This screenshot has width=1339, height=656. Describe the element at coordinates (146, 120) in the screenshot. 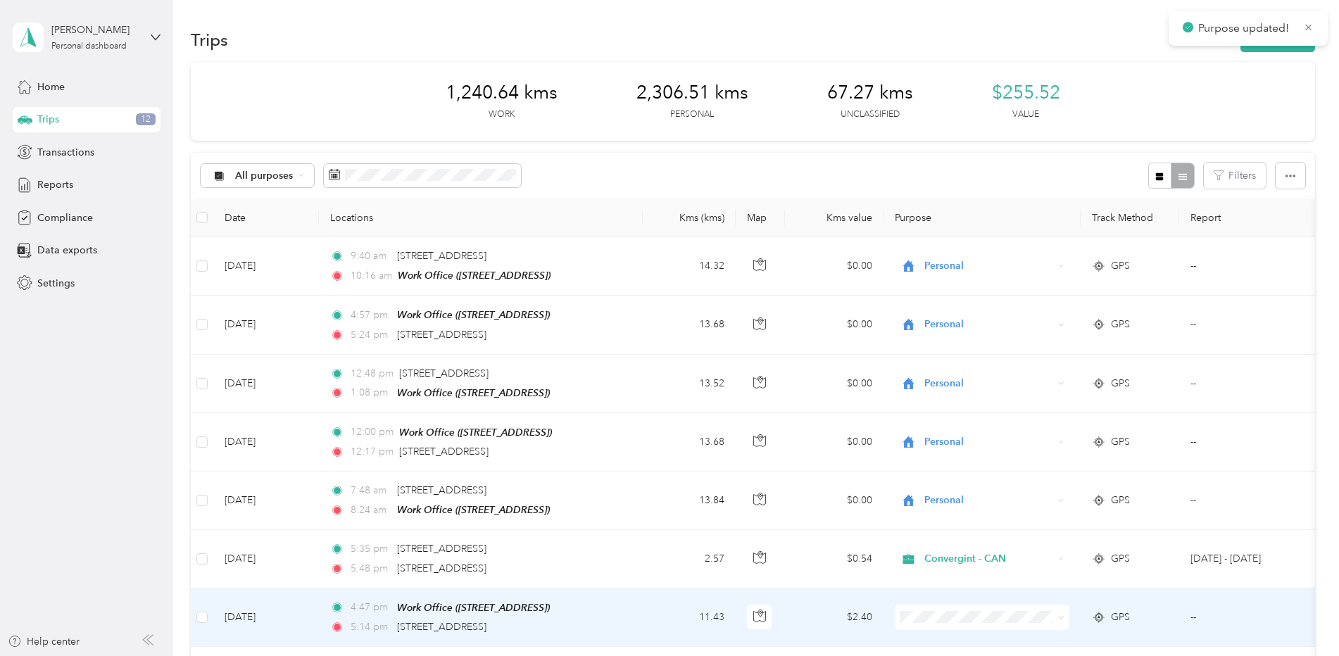

I see `span: 12` at that location.